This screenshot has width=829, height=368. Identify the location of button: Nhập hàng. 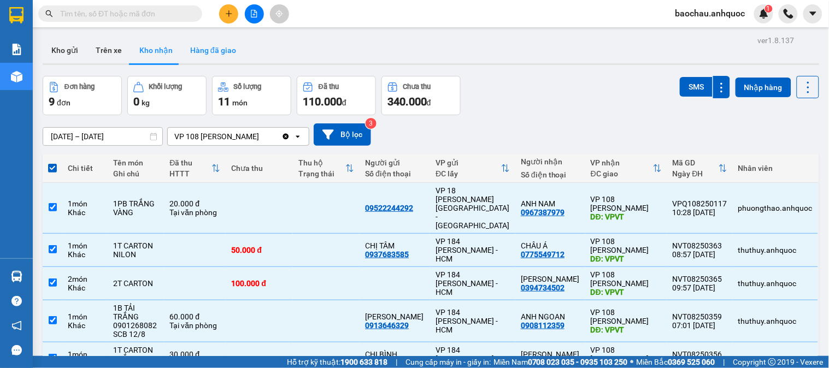
(764, 87).